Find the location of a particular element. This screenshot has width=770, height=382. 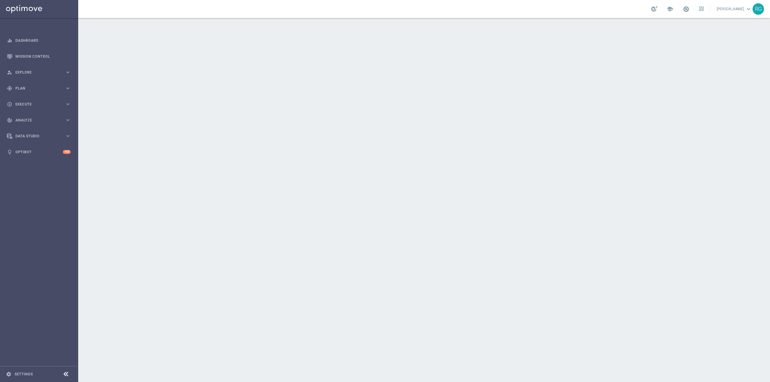

a: Mission Control is located at coordinates (43, 56).